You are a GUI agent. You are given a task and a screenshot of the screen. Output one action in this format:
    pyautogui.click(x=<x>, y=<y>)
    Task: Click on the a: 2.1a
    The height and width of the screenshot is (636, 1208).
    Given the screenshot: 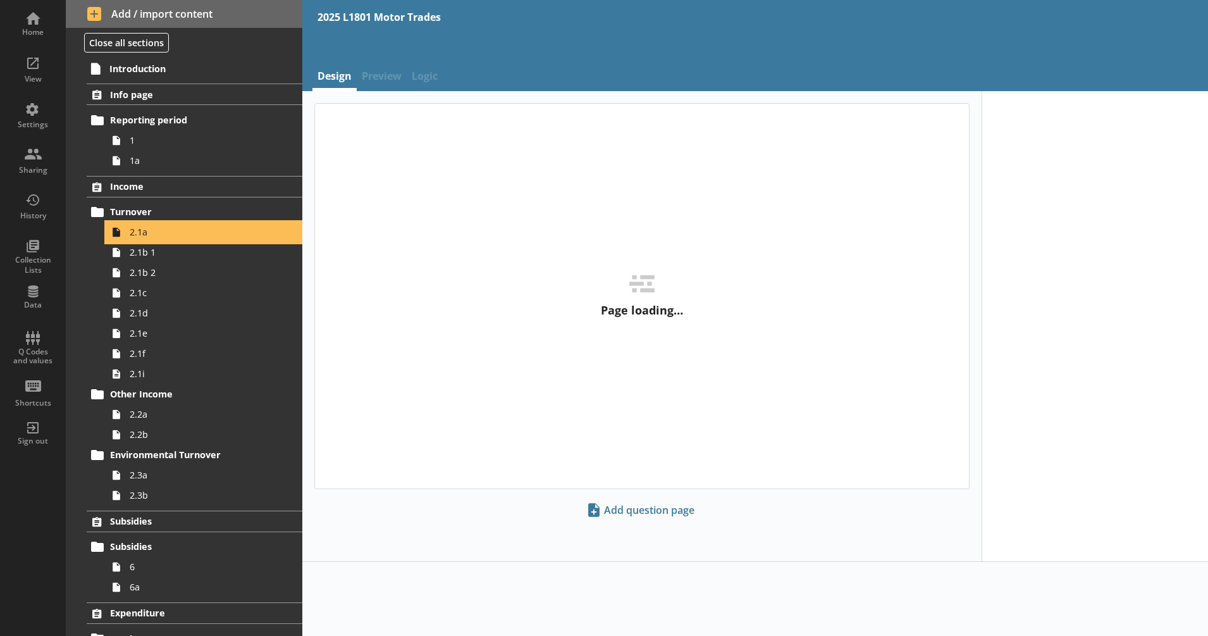 What is the action you would take?
    pyautogui.click(x=204, y=232)
    